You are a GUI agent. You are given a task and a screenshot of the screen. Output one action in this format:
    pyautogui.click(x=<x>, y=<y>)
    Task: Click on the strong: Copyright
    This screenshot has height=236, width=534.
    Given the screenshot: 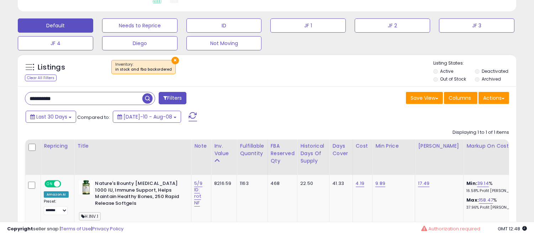 What is the action you would take?
    pyautogui.click(x=20, y=229)
    